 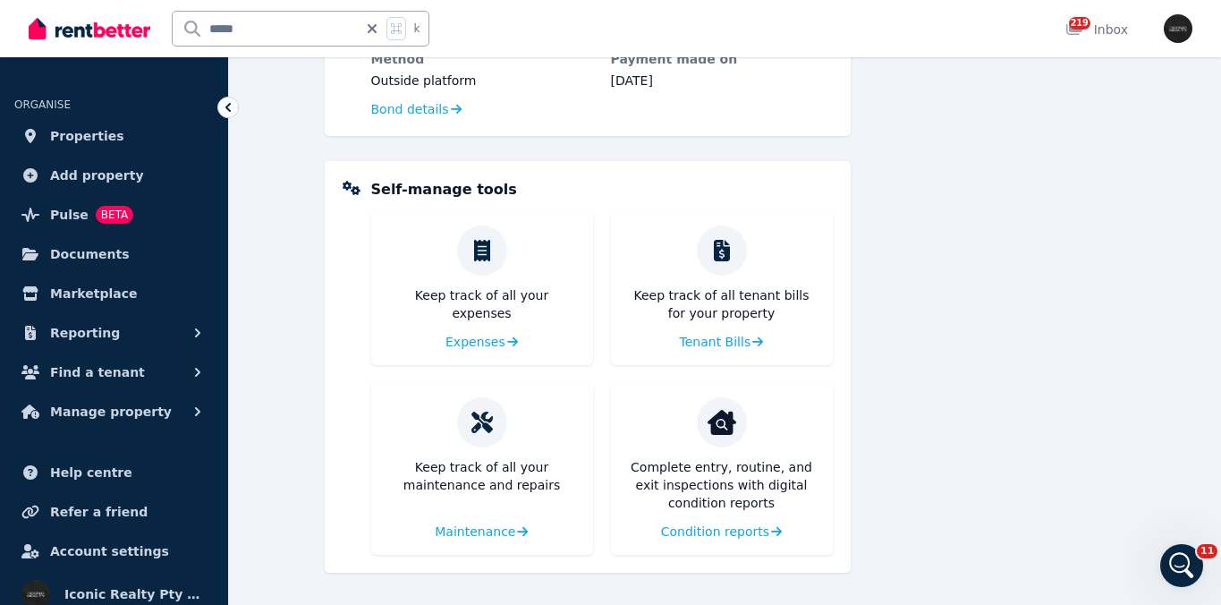 What do you see at coordinates (482, 81) in the screenshot?
I see `dd: Outside platform` at bounding box center [482, 81].